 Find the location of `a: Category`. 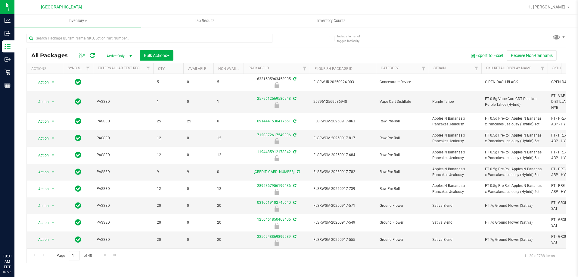

a: Category is located at coordinates (389, 68).